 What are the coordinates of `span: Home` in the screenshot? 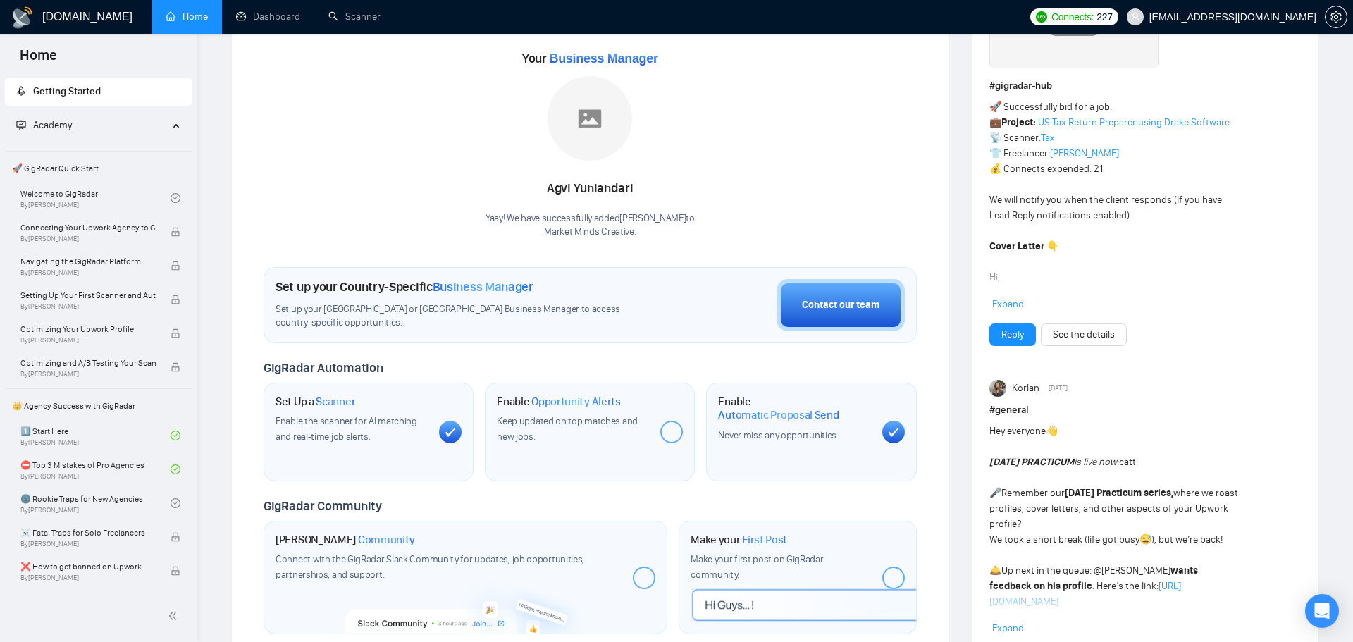 It's located at (38, 60).